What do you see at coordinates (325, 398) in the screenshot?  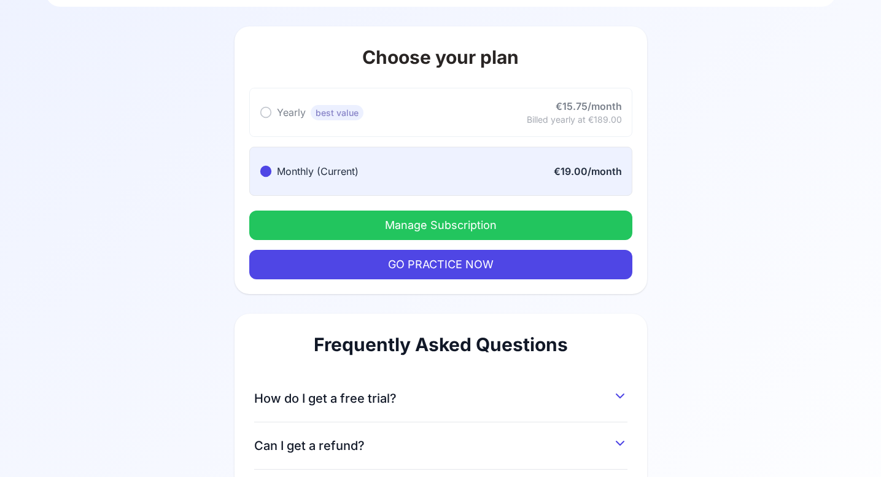 I see `span: How do I get a free trial?` at bounding box center [325, 398].